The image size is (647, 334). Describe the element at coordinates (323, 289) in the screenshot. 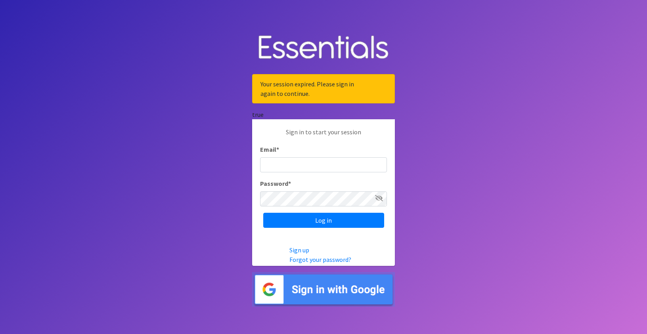

I see `img: Sign in with Google` at that location.